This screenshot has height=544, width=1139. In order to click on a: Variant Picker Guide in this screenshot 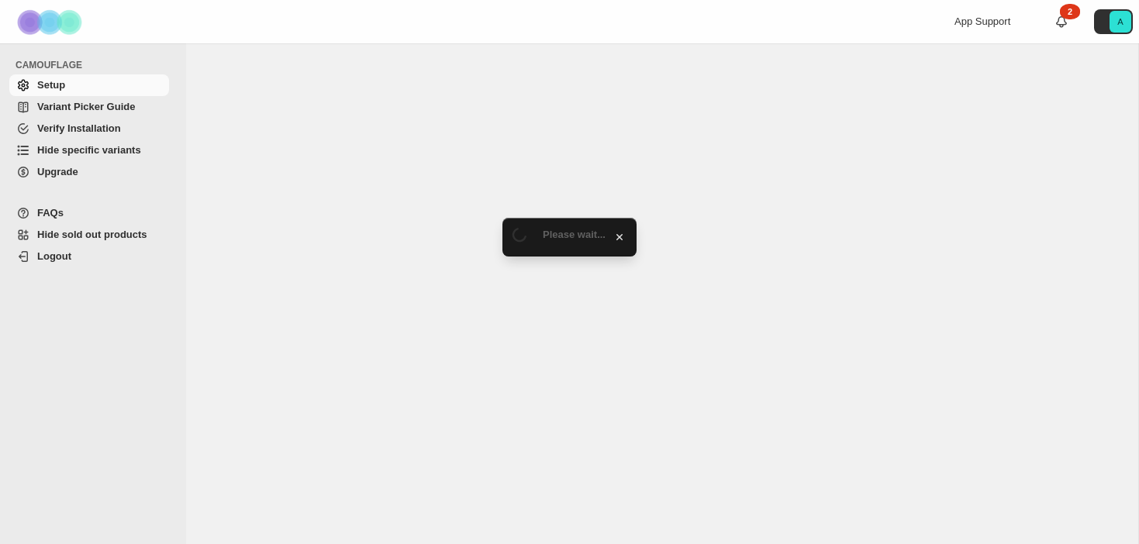, I will do `click(89, 107)`.